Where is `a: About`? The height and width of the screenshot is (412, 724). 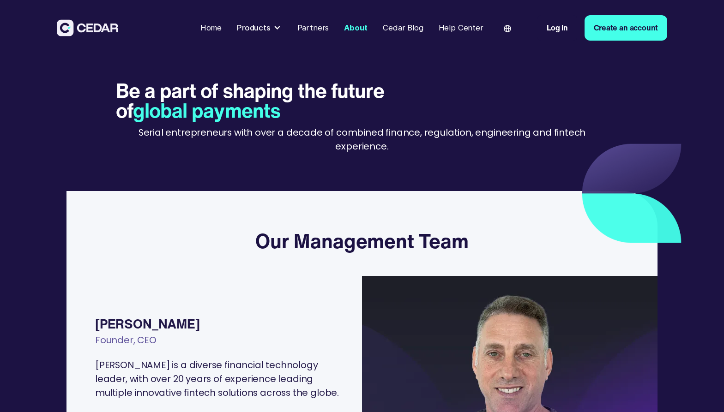 a: About is located at coordinates (356, 28).